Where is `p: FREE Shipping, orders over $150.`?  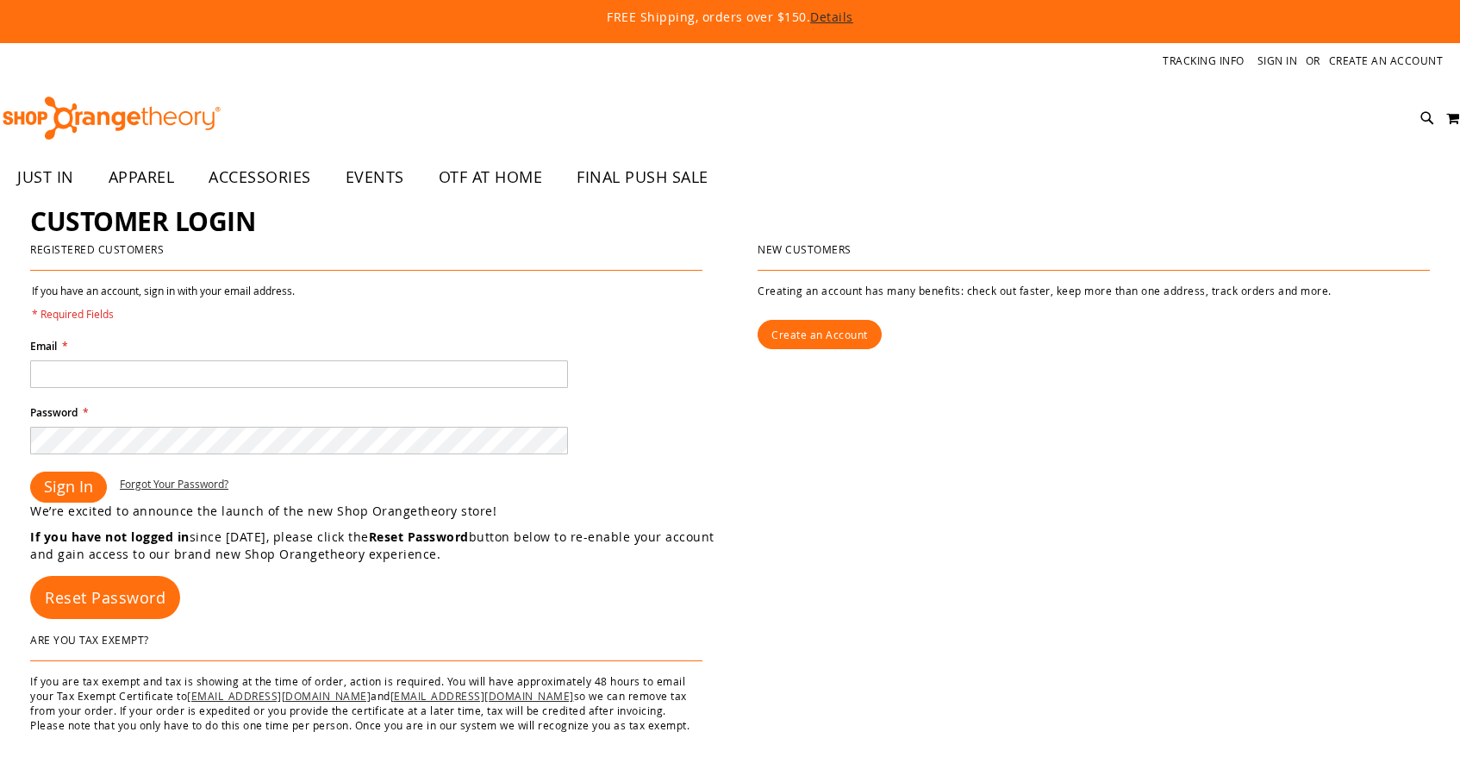 p: FREE Shipping, orders over $150. is located at coordinates (730, 17).